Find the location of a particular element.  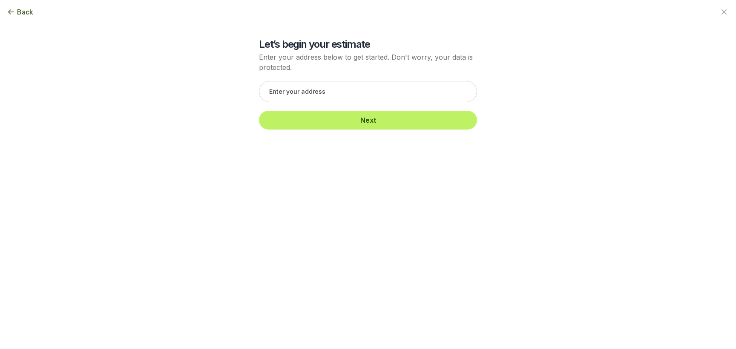

input: Enter your address is located at coordinates (368, 92).